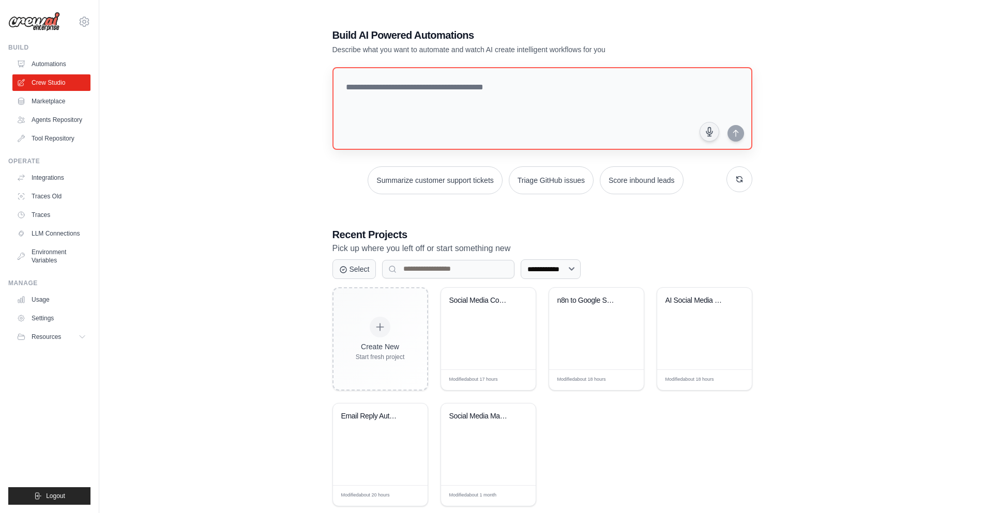  I want to click on h3: Recent Projects, so click(542, 235).